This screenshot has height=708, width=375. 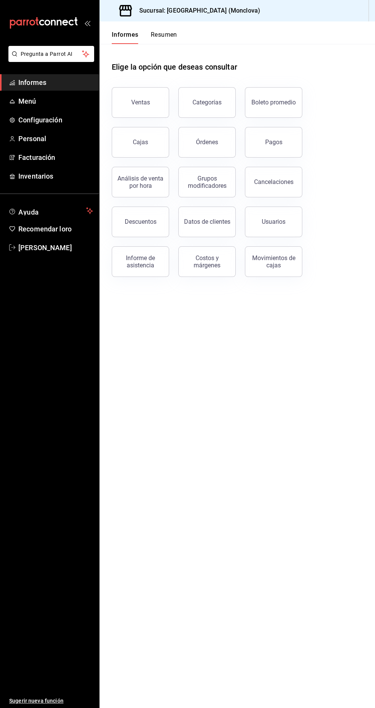 What do you see at coordinates (140, 103) in the screenshot?
I see `button: Ventas` at bounding box center [140, 103].